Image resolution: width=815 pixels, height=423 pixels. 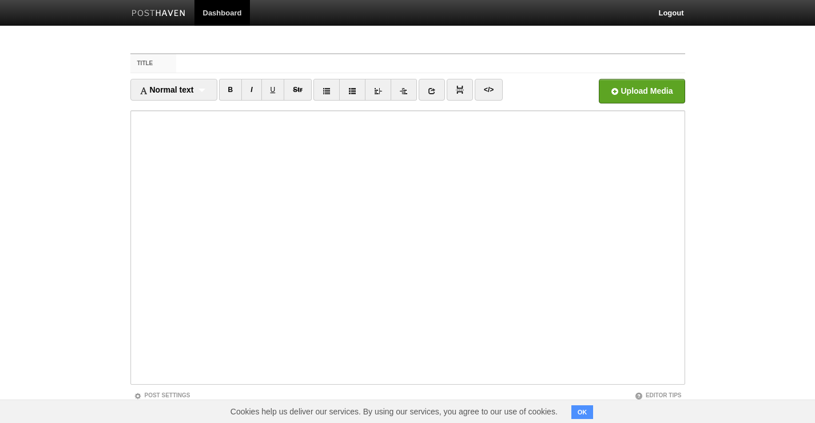 What do you see at coordinates (231, 90) in the screenshot?
I see `a: B` at bounding box center [231, 90].